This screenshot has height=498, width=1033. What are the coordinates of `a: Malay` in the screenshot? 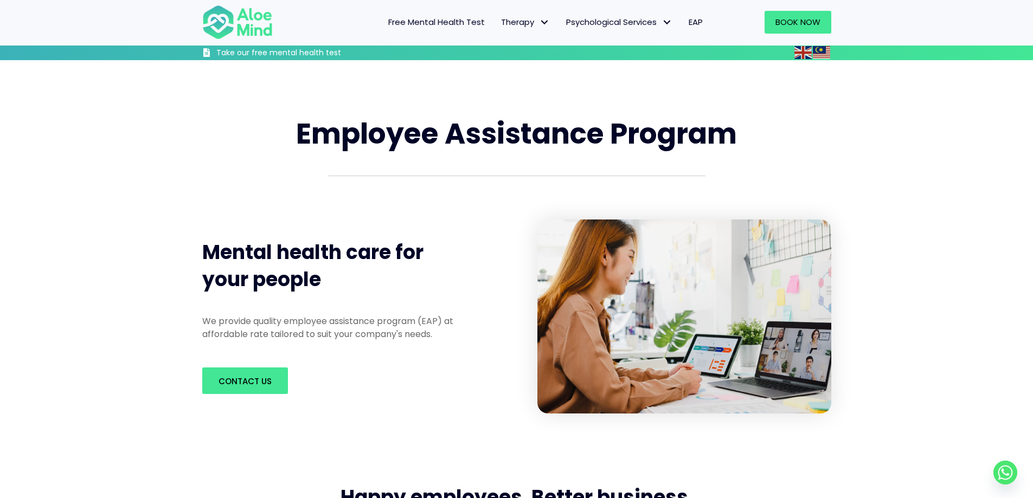 It's located at (822, 52).